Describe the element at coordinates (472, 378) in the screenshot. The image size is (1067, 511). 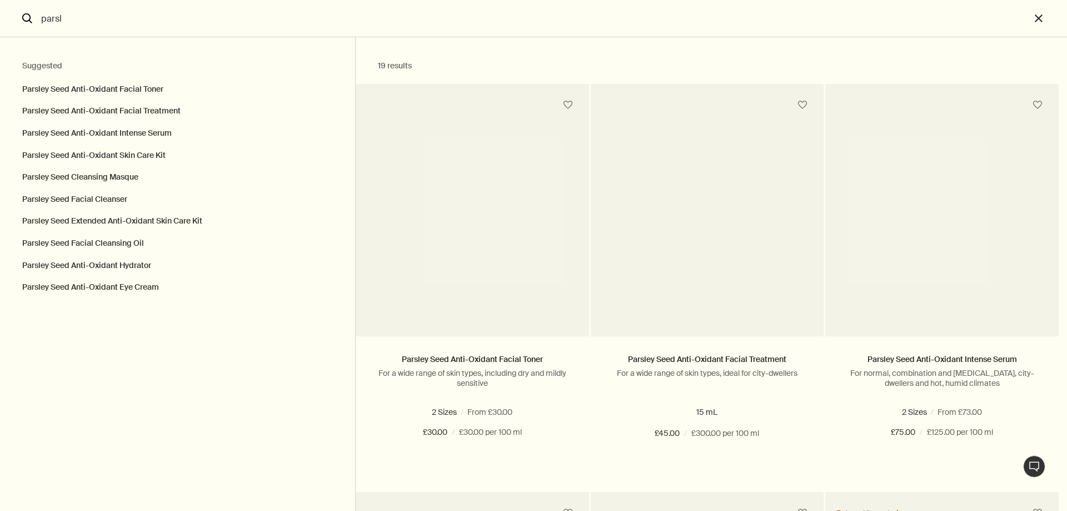
I see `p: For a wide range of skin types, including dry and mildly sensitive` at that location.